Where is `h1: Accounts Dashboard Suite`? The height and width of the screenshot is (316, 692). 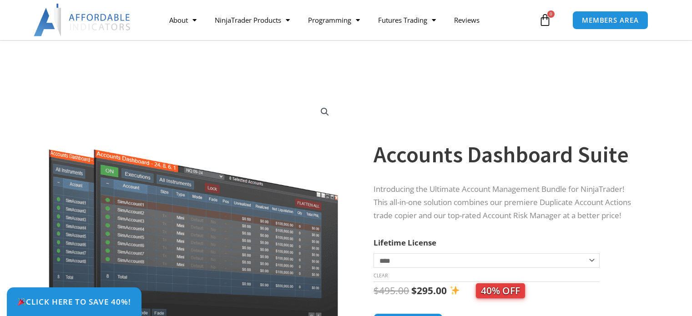 h1: Accounts Dashboard Suite is located at coordinates (506, 155).